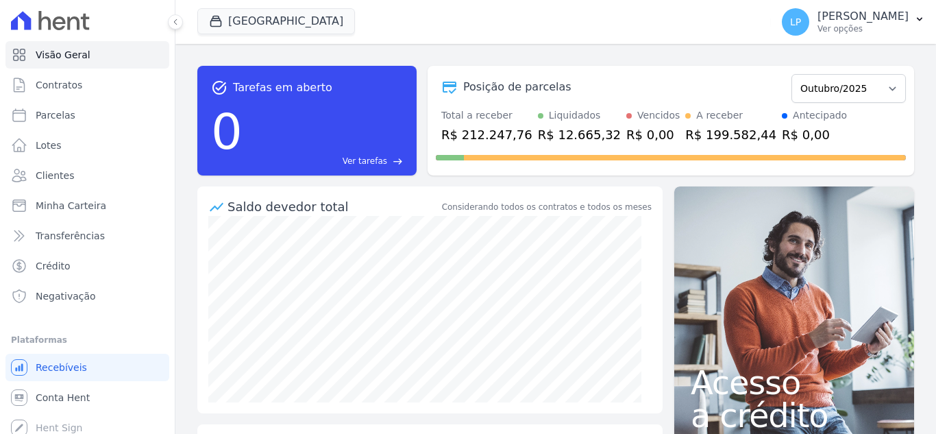 The height and width of the screenshot is (434, 936). I want to click on span: Crédito, so click(53, 266).